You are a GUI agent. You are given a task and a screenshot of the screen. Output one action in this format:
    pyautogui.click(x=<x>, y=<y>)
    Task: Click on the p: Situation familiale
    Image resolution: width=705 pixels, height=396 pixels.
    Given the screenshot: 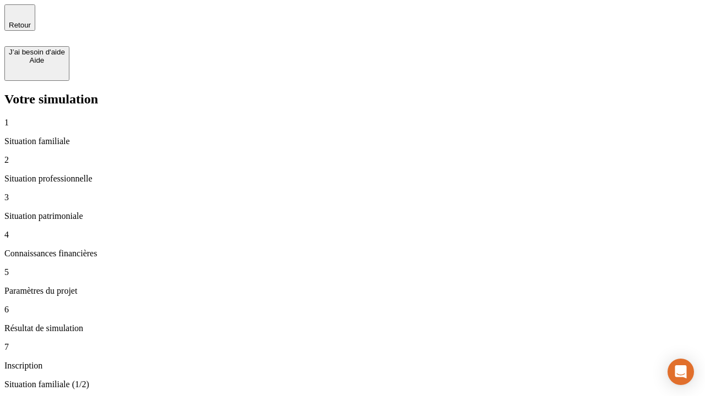 What is the action you would take?
    pyautogui.click(x=352, y=141)
    